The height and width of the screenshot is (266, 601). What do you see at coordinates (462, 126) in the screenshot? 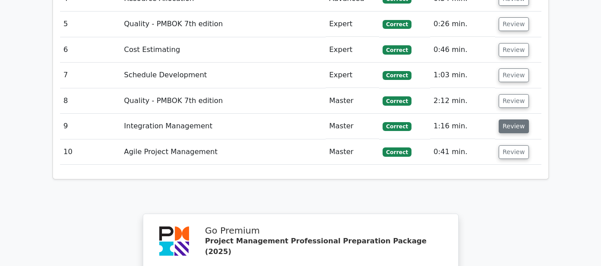
I see `td: 1:16 min.` at bounding box center [462, 126].